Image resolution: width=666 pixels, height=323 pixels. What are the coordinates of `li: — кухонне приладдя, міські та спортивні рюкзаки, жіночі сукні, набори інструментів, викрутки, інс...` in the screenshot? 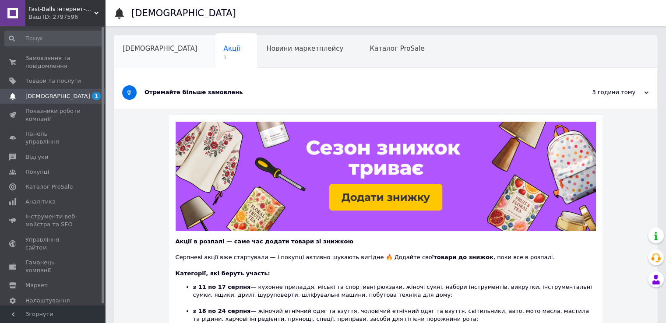 It's located at (395, 295).